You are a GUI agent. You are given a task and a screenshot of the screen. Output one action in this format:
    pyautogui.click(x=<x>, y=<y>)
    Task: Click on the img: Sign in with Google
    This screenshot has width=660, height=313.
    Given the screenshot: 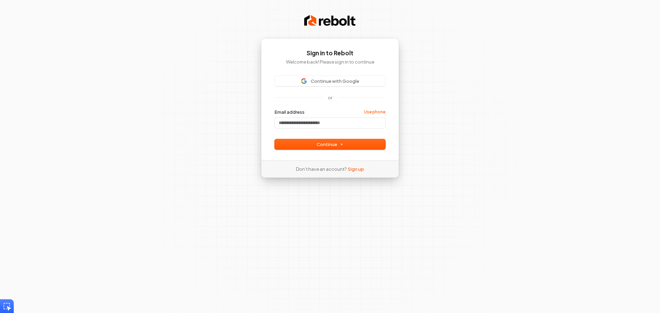 What is the action you would take?
    pyautogui.click(x=304, y=81)
    